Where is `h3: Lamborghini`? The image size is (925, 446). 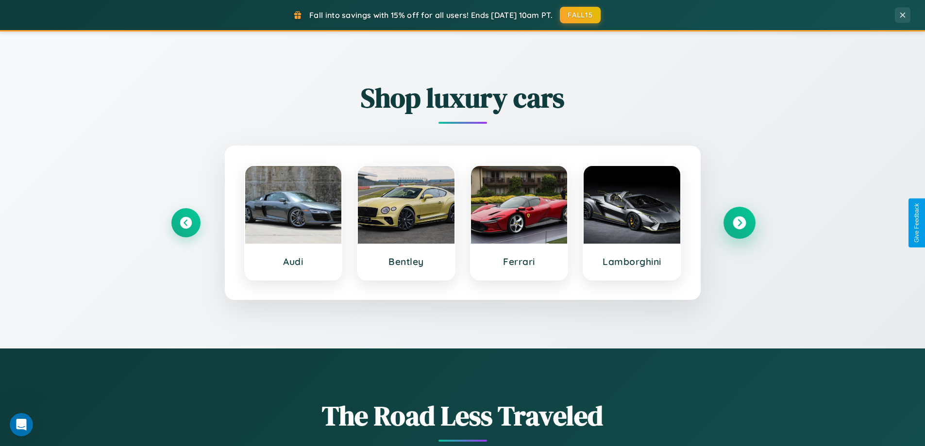
h3: Lamborghini is located at coordinates (632, 262).